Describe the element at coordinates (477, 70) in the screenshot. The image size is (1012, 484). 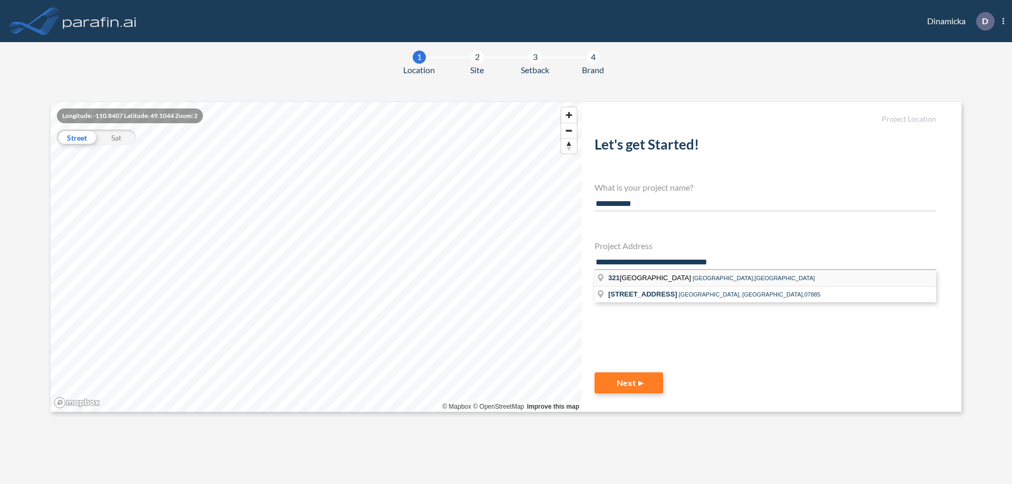
I see `span: Site` at that location.